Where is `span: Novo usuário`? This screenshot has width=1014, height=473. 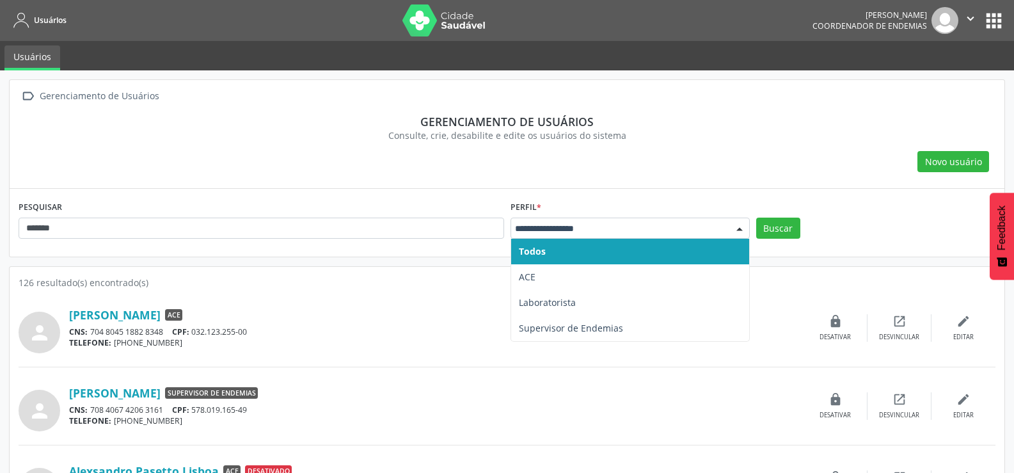
span: Novo usuário is located at coordinates (953, 161).